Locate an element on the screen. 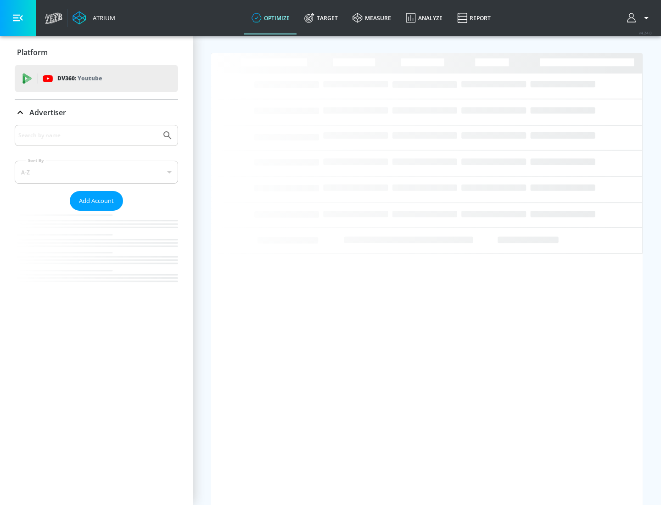 This screenshot has width=661, height=505. label: Sort By is located at coordinates (36, 160).